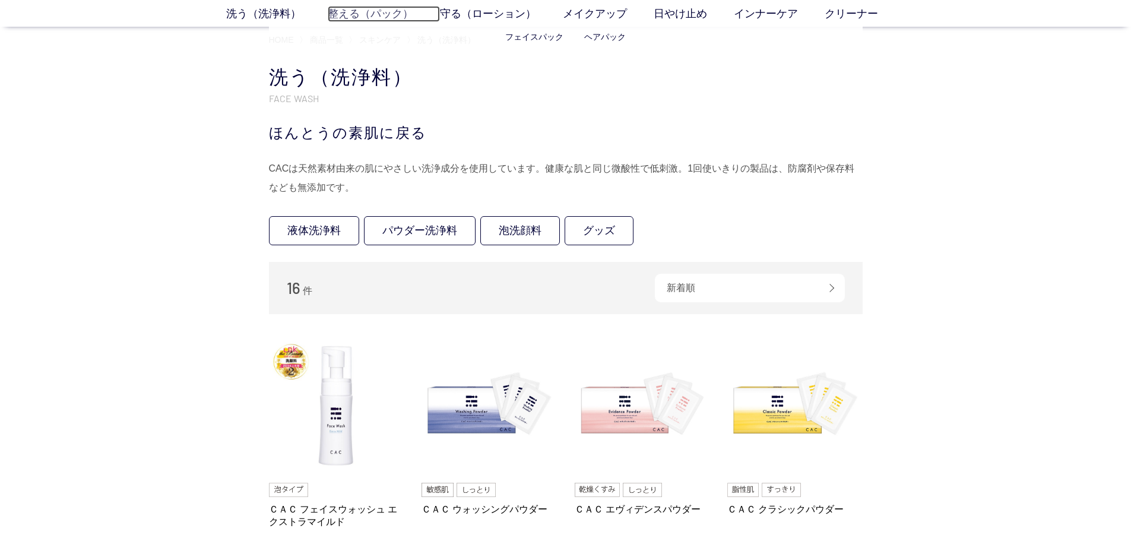 Image resolution: width=1131 pixels, height=541 pixels. I want to click on a: 洗う（洗浄料）, so click(277, 14).